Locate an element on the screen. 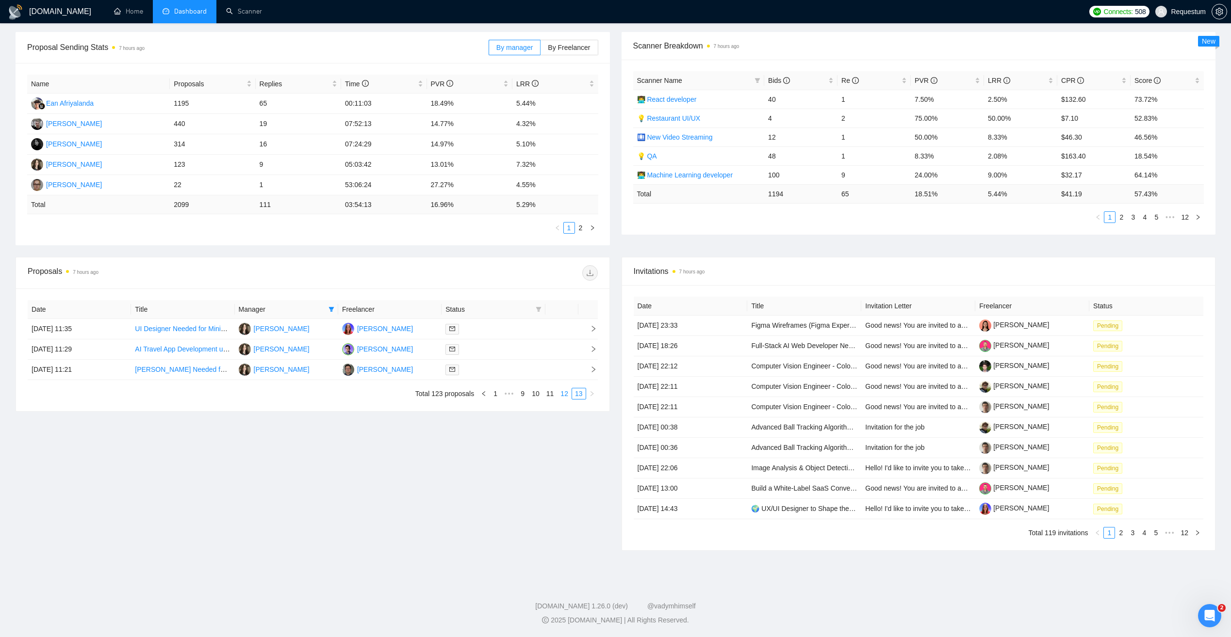  span: user is located at coordinates (1161, 12).